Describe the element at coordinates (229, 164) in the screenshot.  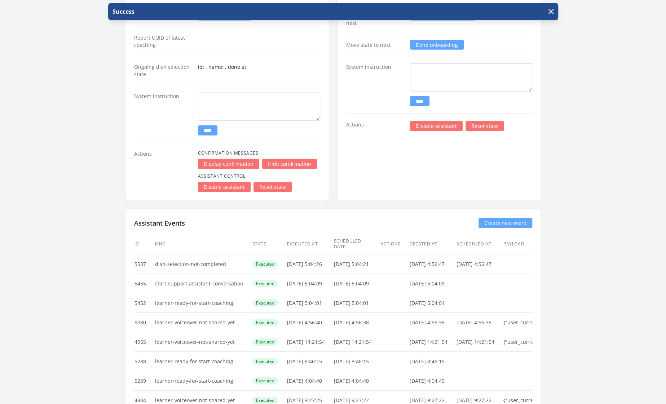
I see `a: Display confirmation` at that location.